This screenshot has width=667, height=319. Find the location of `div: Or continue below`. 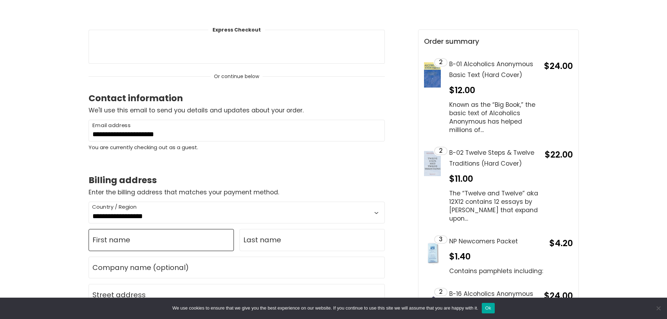

div: Or continue below is located at coordinates (237, 76).